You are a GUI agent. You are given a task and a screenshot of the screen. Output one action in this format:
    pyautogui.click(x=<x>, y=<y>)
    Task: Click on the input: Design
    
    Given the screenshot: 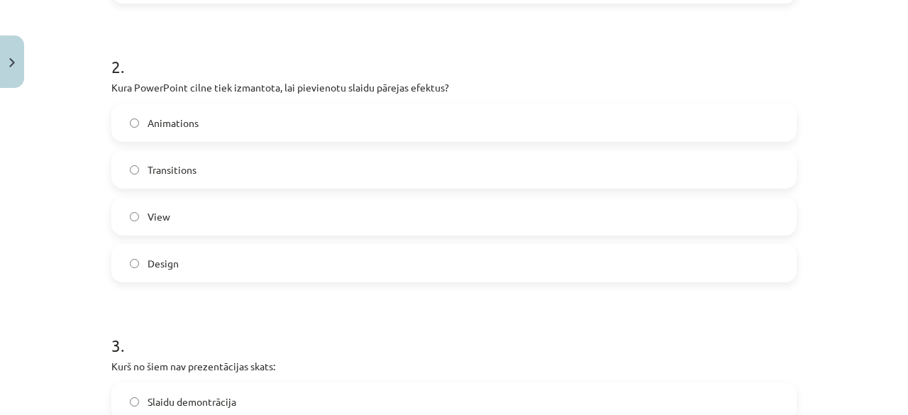 What is the action you would take?
    pyautogui.click(x=134, y=263)
    